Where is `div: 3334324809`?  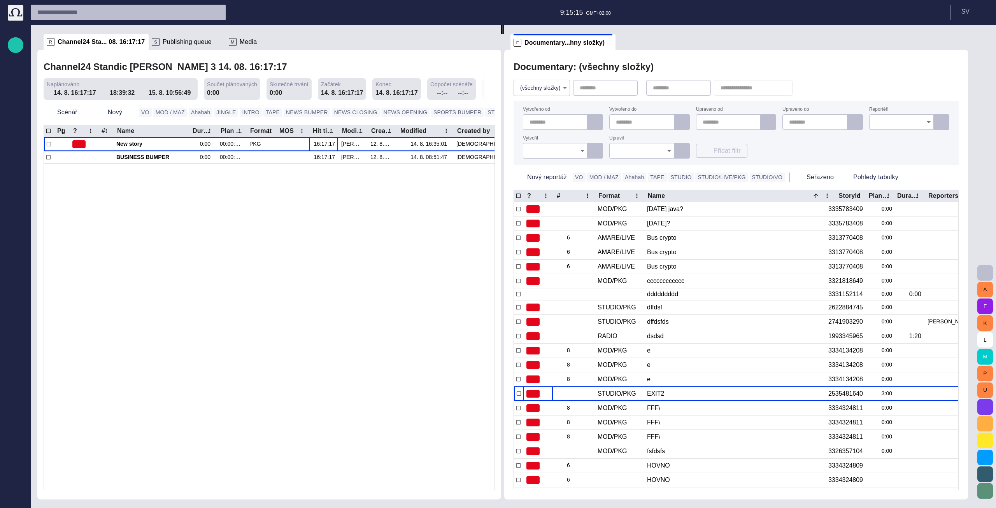
div: 3334324809 is located at coordinates (845, 480).